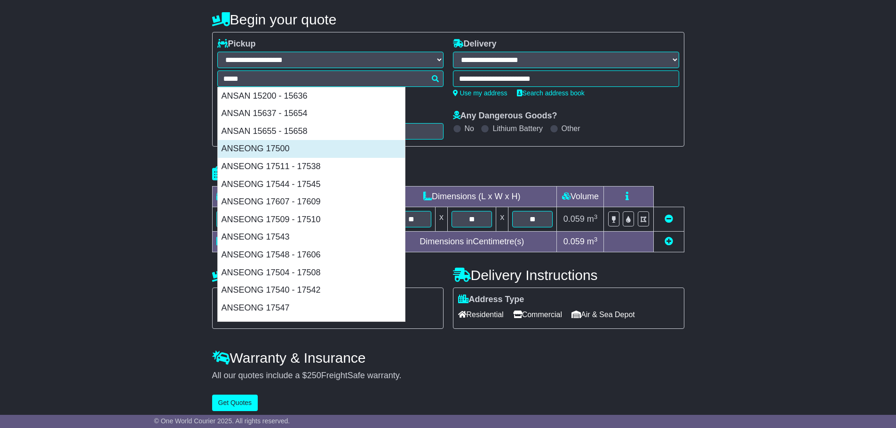  What do you see at coordinates (311, 308) in the screenshot?
I see `div: ANSEONG 17547` at bounding box center [311, 308].